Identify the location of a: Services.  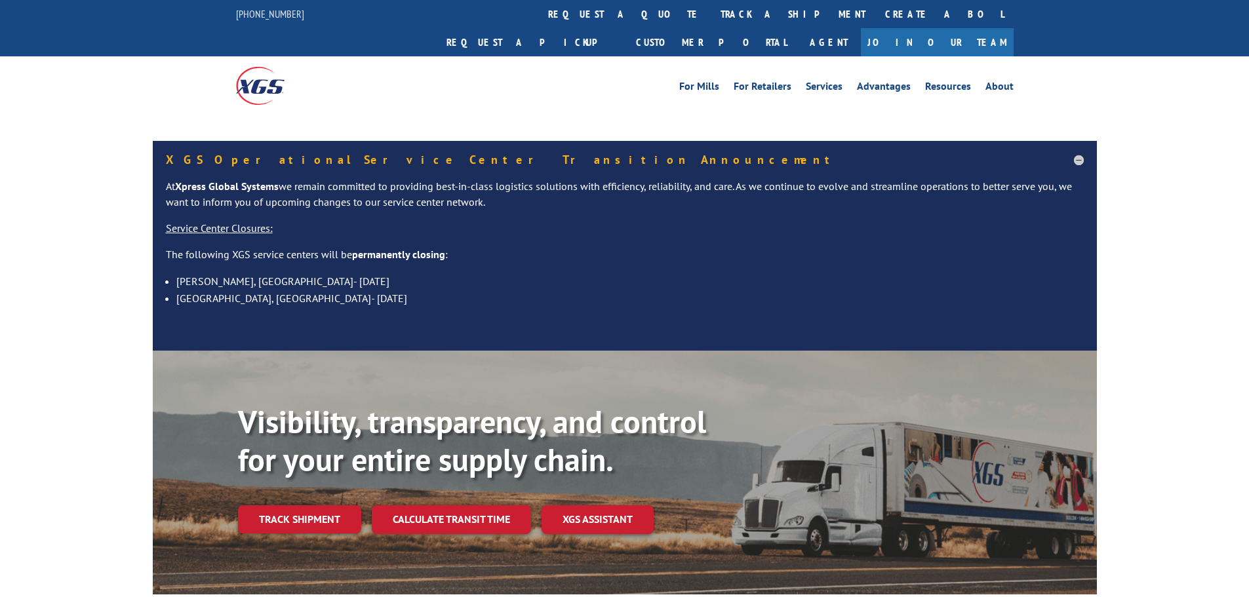
(824, 88).